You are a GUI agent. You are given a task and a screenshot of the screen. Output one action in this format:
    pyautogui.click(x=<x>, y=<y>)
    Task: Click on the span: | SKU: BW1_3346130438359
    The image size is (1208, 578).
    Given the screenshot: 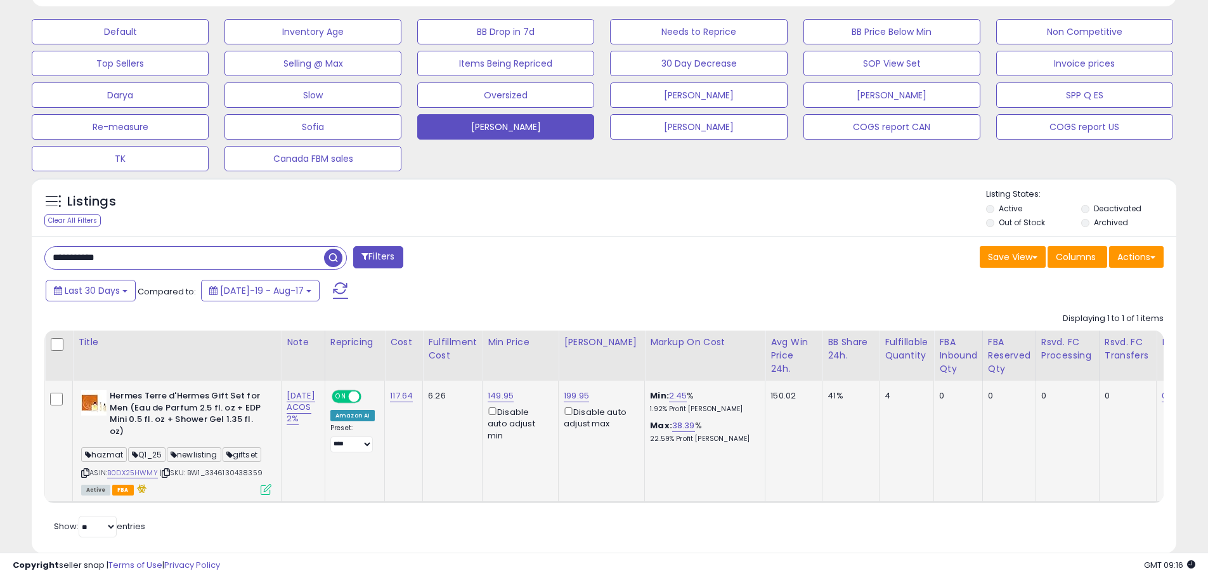 What is the action you would take?
    pyautogui.click(x=211, y=472)
    